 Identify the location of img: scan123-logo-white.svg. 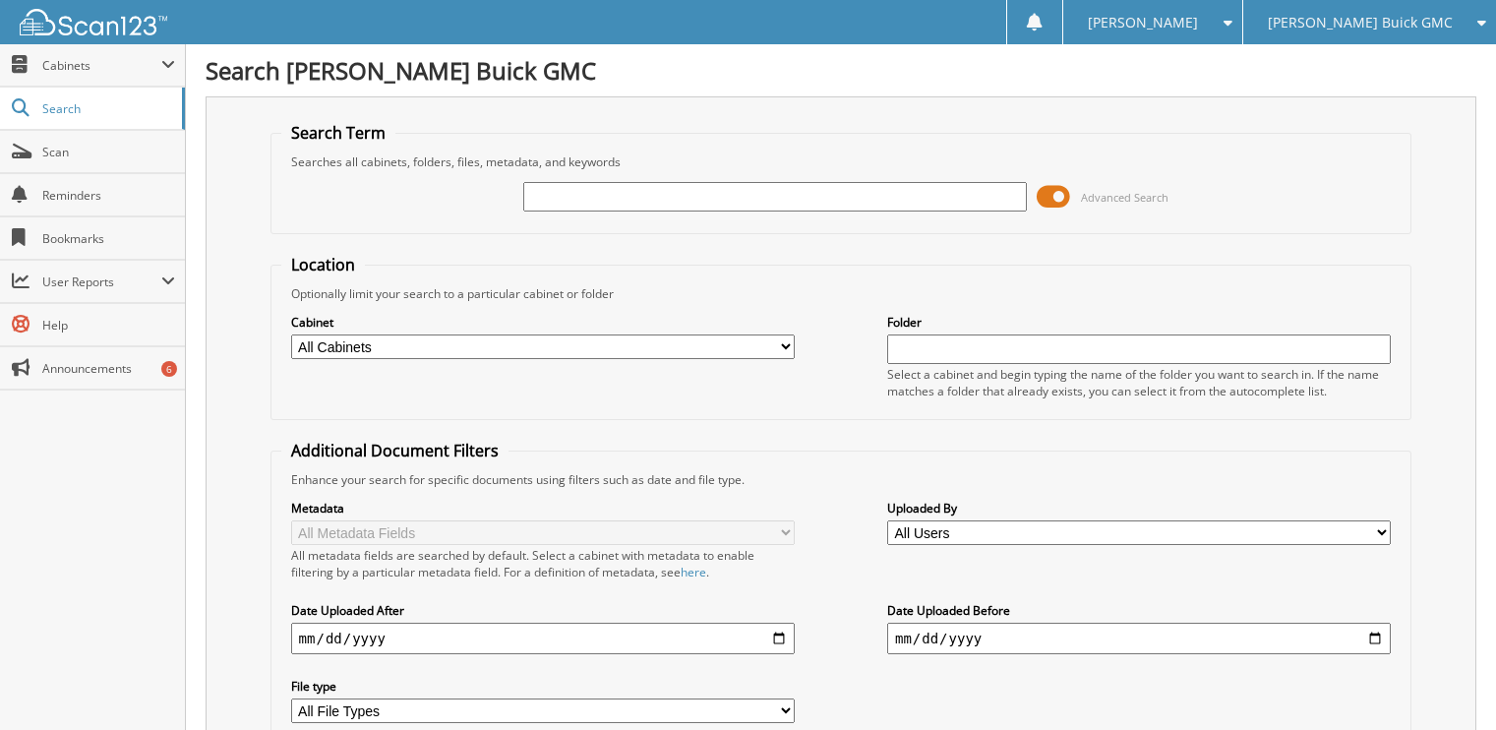
(93, 22).